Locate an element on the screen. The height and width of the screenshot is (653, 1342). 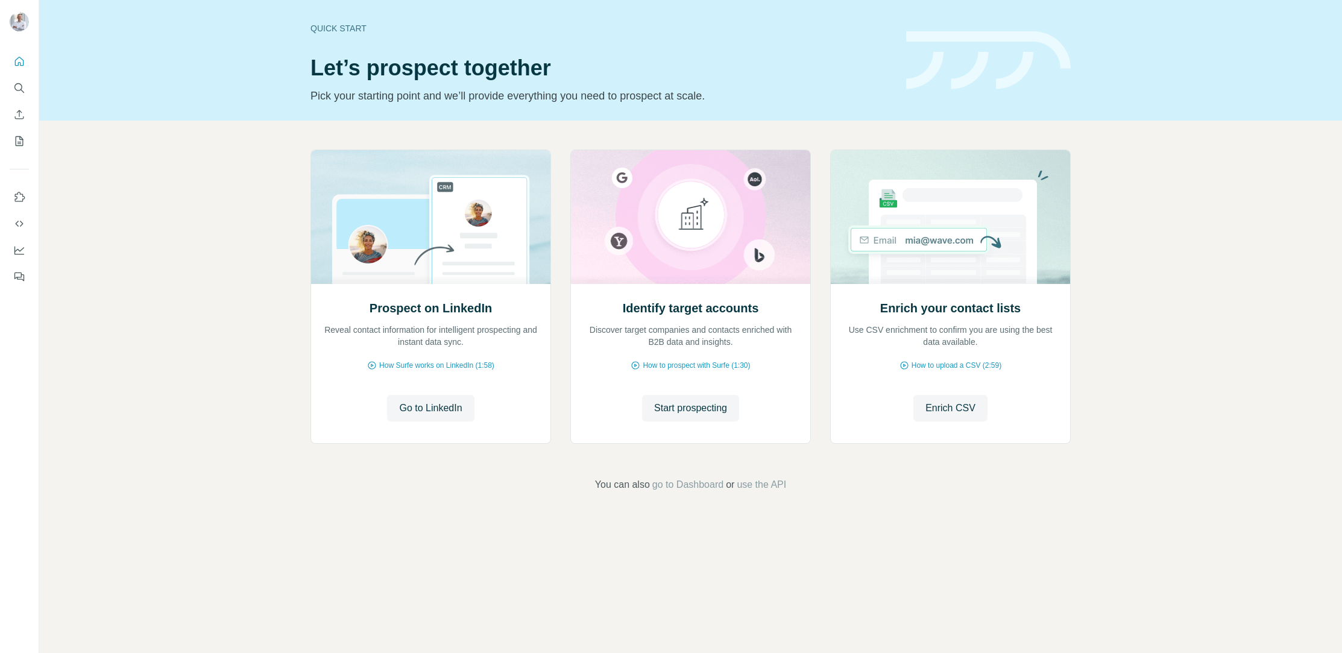
button: Use Surfe on LinkedIn is located at coordinates (19, 197).